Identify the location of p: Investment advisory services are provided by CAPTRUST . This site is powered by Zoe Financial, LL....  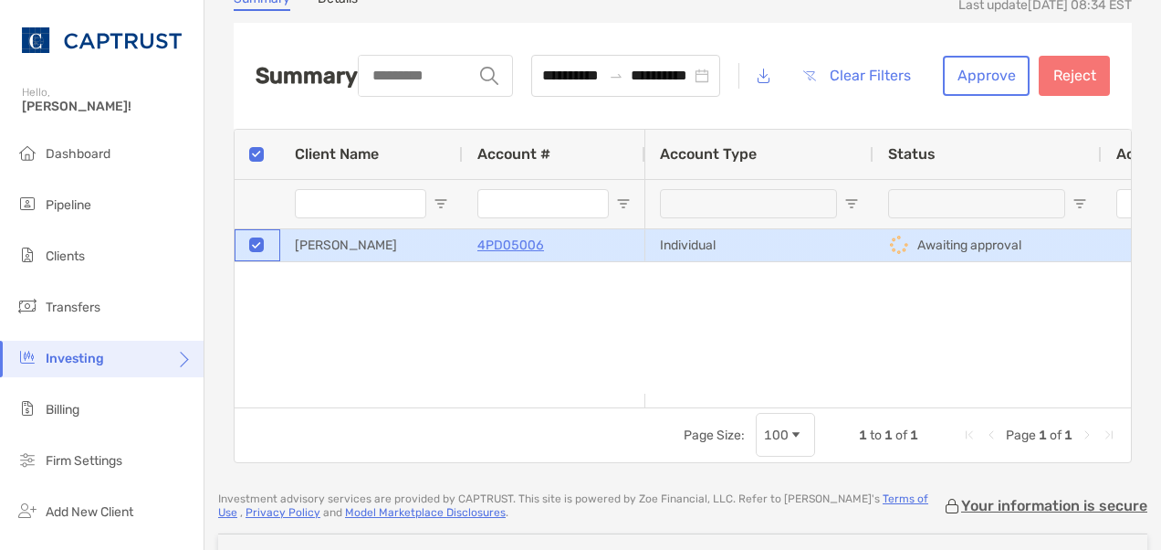
(581, 506).